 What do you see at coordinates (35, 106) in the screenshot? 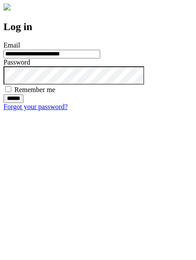
I see `a: Forgot your password?` at bounding box center [35, 106].